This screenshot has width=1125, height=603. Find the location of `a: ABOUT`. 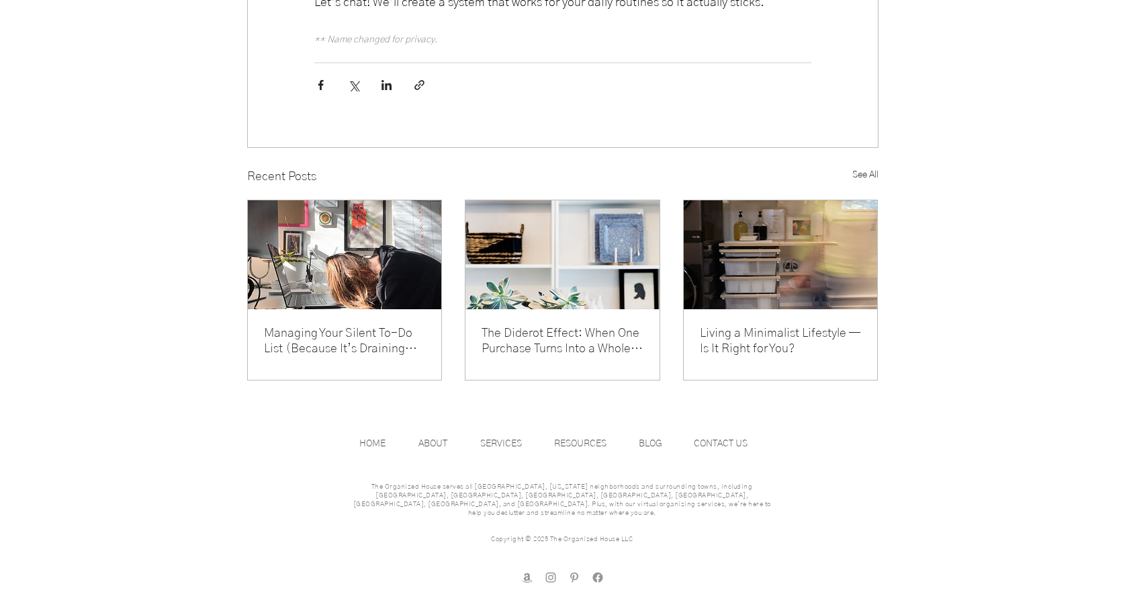

a: ABOUT is located at coordinates (443, 443).